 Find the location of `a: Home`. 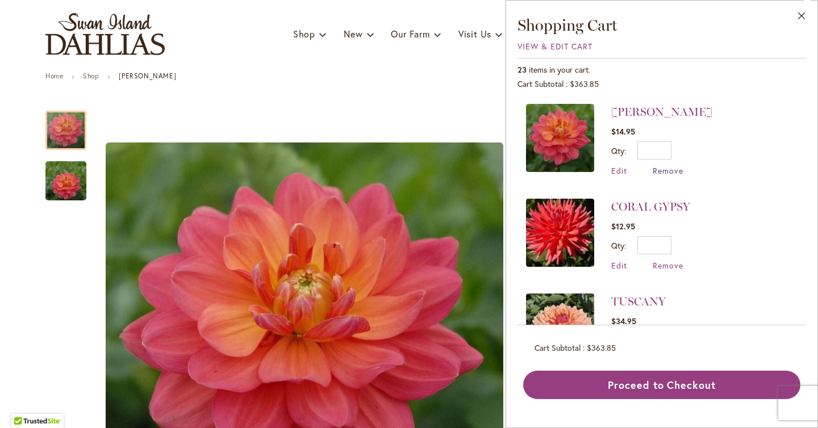

a: Home is located at coordinates (54, 76).